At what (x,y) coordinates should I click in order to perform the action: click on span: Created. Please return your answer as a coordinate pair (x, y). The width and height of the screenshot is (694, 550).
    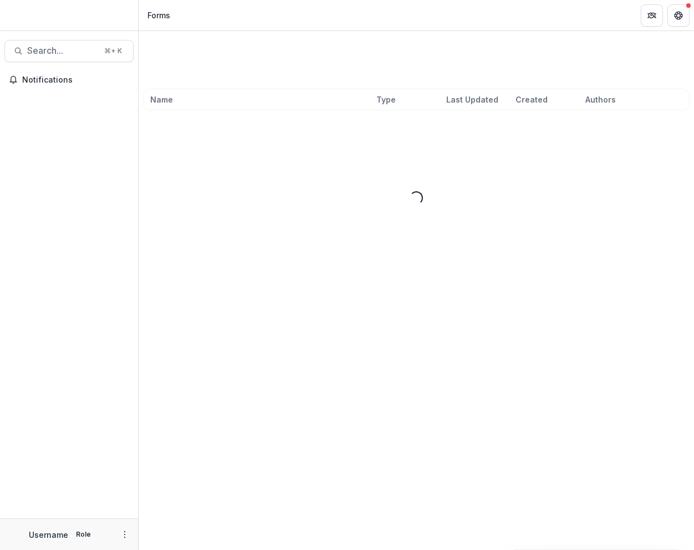
    Looking at the image, I should click on (532, 99).